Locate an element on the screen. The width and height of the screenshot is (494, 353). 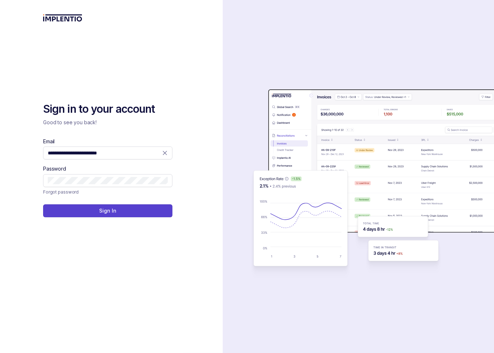
a: Link Forgot password is located at coordinates (61, 192).